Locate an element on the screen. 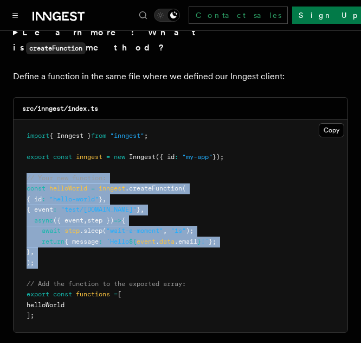 This screenshot has height=343, width=361. span: ({ id is located at coordinates (165, 157).